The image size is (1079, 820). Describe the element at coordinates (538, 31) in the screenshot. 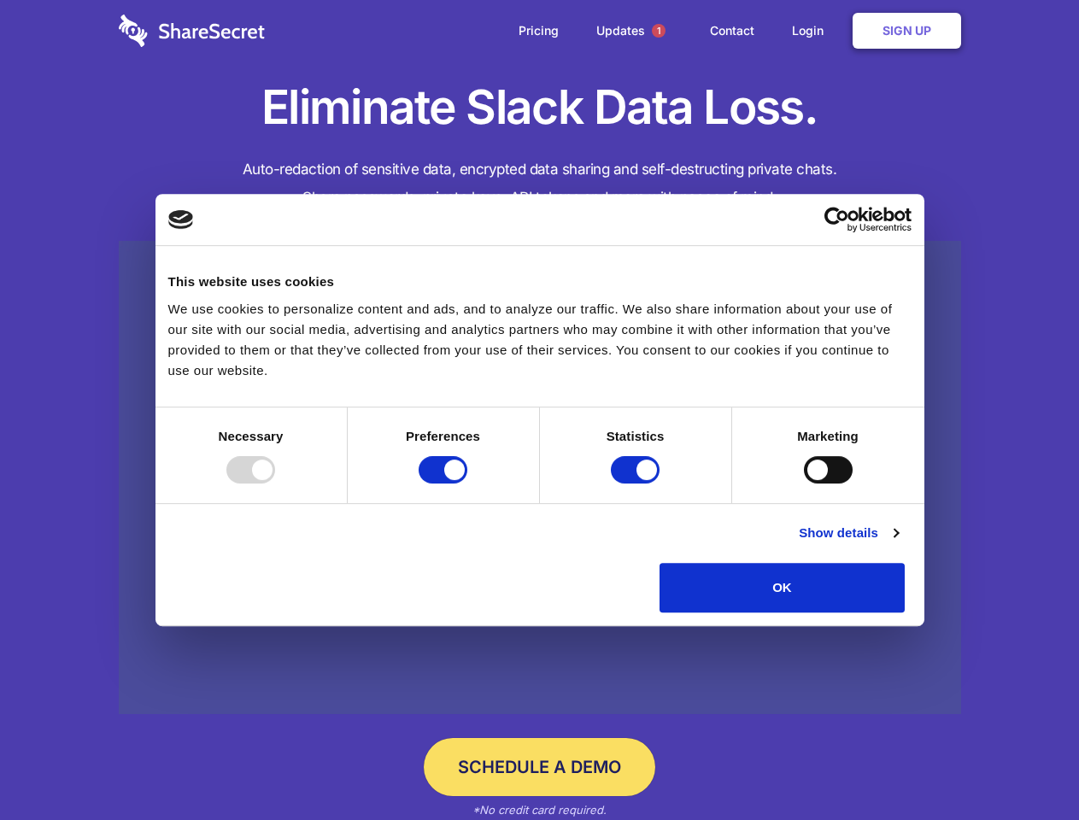

I see `a: Pricing` at that location.